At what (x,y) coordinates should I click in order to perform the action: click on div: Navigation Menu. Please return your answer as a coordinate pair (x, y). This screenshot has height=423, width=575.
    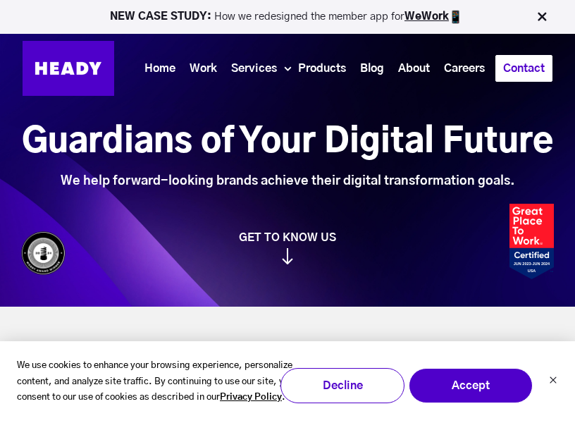
    Looking at the image, I should click on (341, 68).